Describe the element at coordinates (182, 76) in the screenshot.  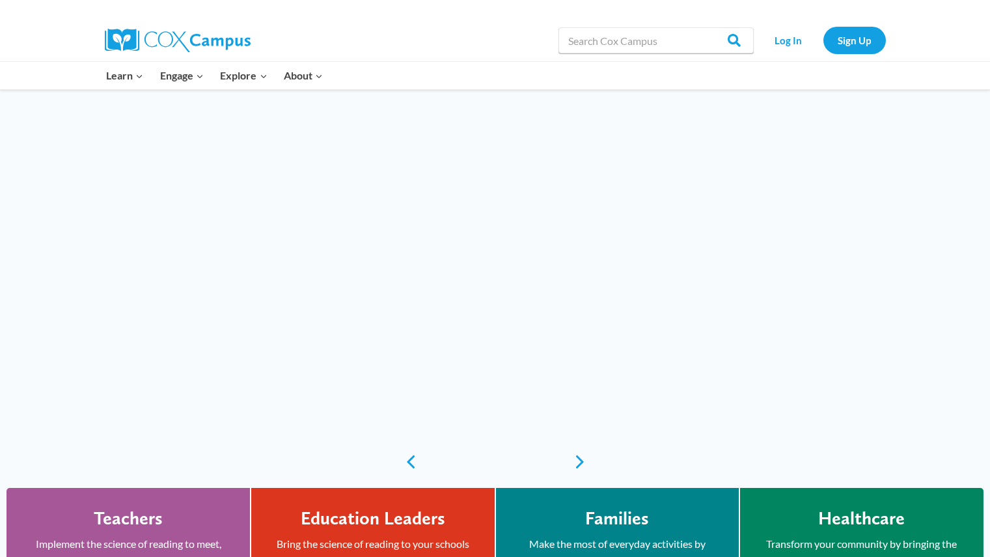
I see `span: Engage` at that location.